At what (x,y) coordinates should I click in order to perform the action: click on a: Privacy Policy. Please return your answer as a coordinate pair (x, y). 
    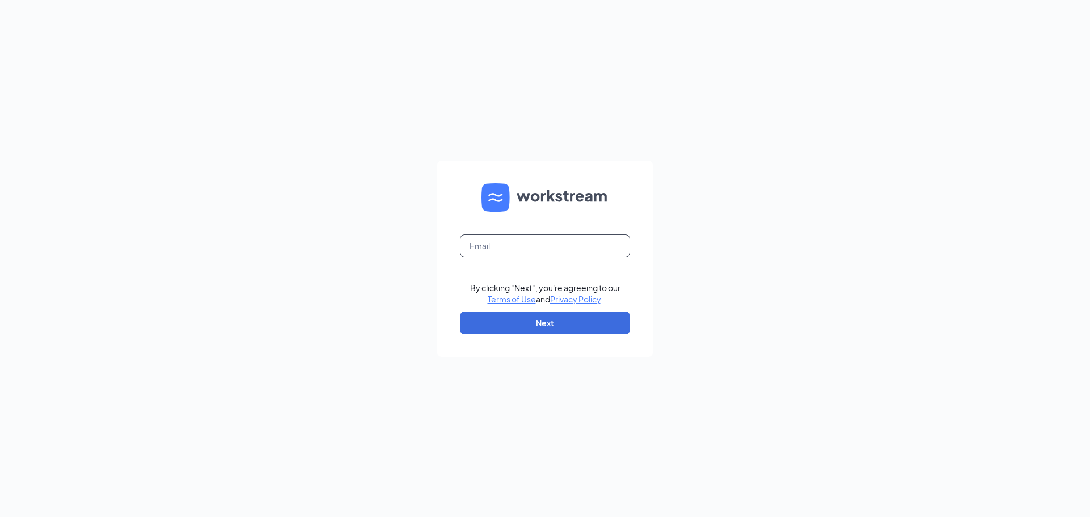
    Looking at the image, I should click on (575, 299).